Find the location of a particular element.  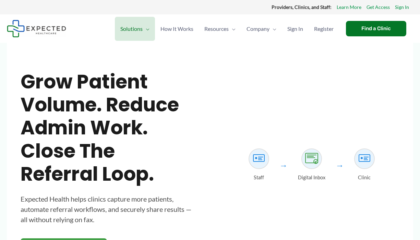

img: Expected Healthcare Logo - side, dark font, small is located at coordinates (36, 28).